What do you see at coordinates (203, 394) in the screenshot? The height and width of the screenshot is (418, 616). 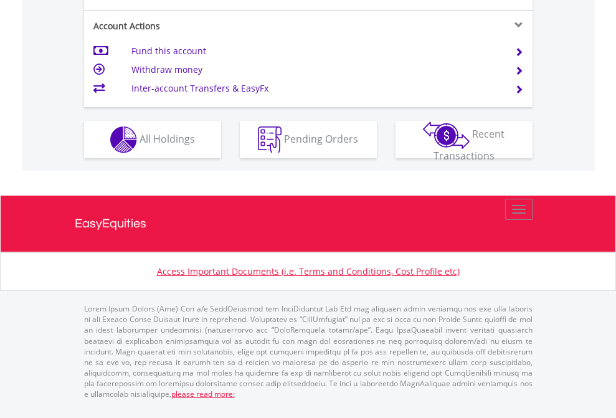 I see `a: please read more:` at bounding box center [203, 394].